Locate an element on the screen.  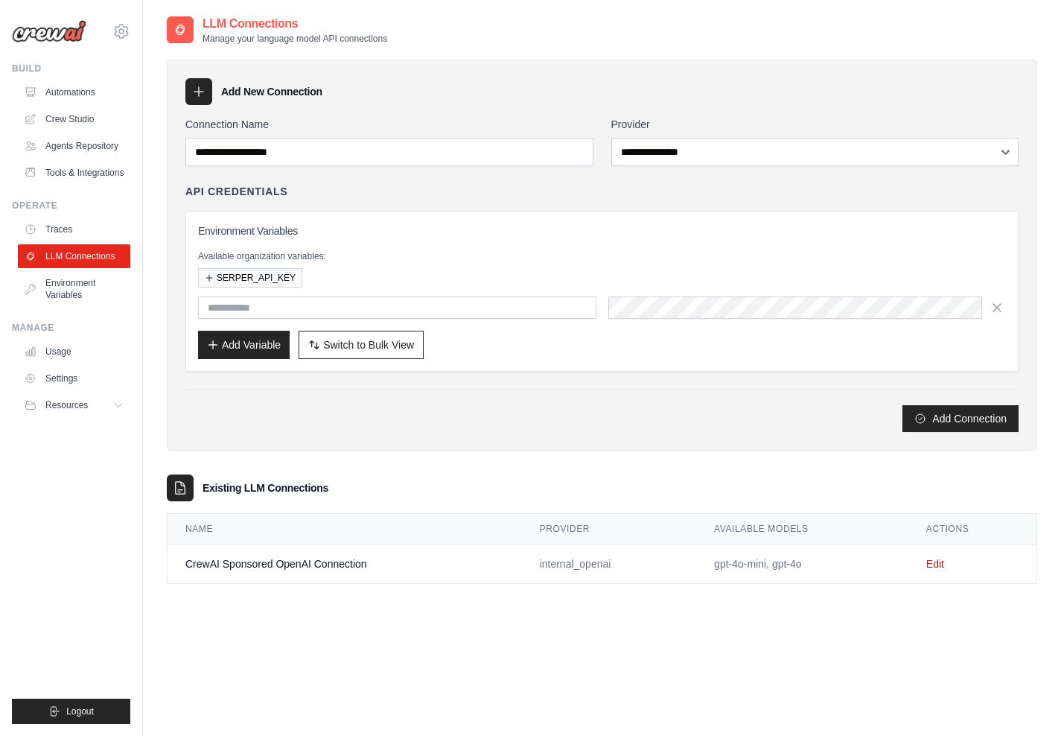
th: Actions is located at coordinates (972, 529).